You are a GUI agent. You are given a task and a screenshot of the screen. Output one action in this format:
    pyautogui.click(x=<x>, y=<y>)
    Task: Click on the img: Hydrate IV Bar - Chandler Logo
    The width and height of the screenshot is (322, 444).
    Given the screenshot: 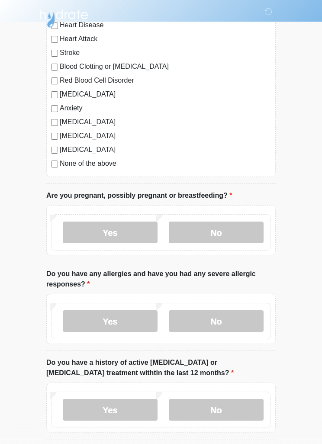 What is the action you would take?
    pyautogui.click(x=64, y=17)
    